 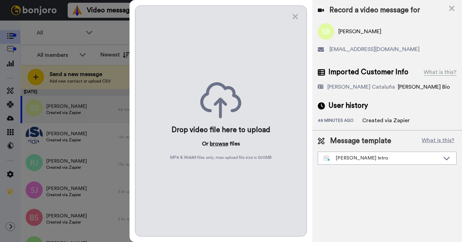 What do you see at coordinates (348, 106) in the screenshot?
I see `span: User history` at bounding box center [348, 106].